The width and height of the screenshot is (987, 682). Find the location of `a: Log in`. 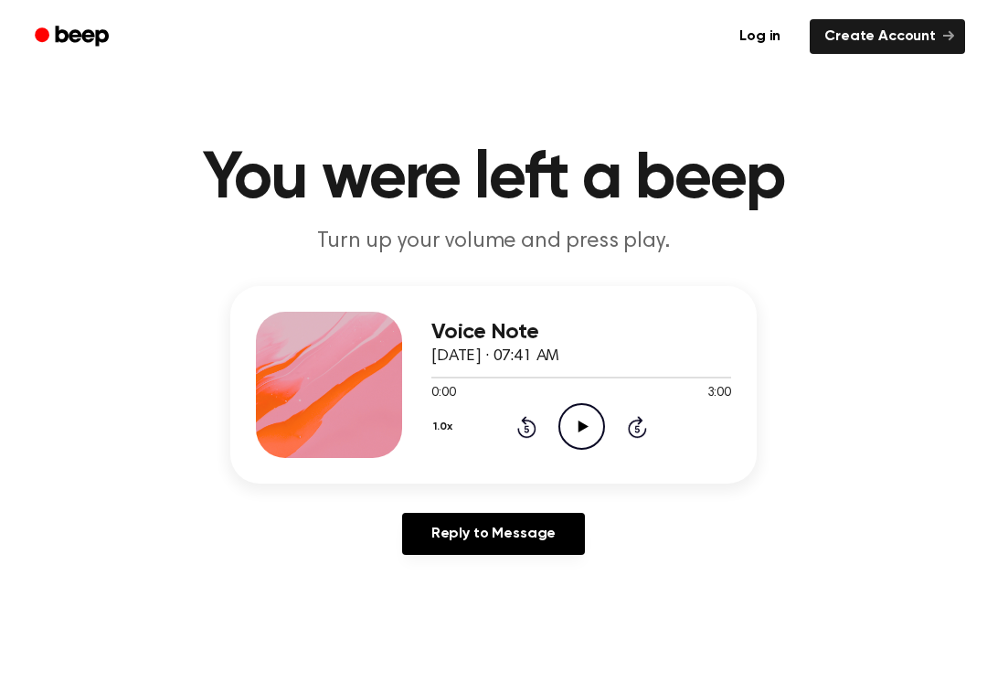

a: Log in is located at coordinates (759, 37).